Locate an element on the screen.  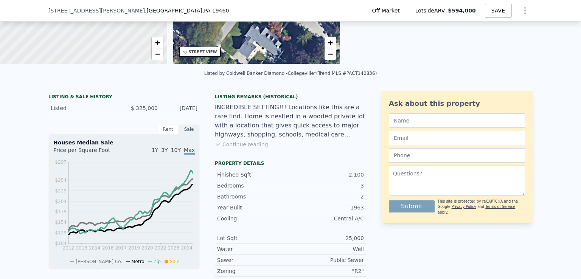
span: 1Y is located at coordinates (155, 150).